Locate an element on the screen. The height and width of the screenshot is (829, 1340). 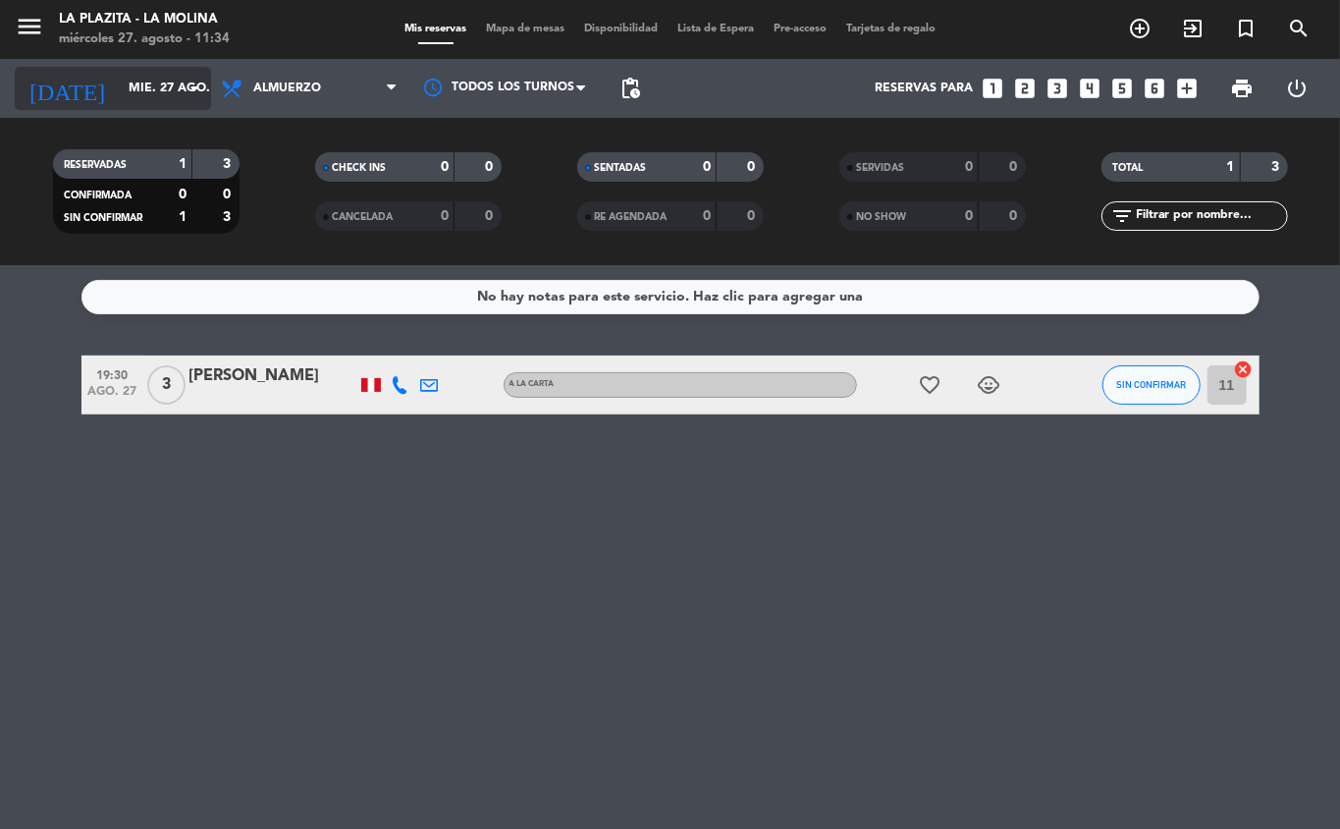
span: Mis reservas is located at coordinates (435, 28).